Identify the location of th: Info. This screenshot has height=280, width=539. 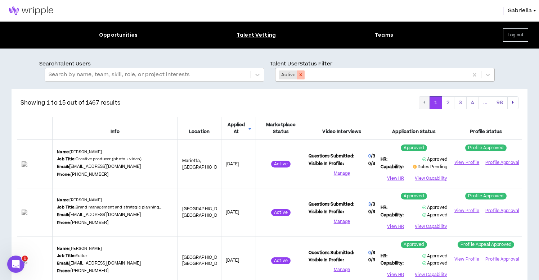
(115, 129).